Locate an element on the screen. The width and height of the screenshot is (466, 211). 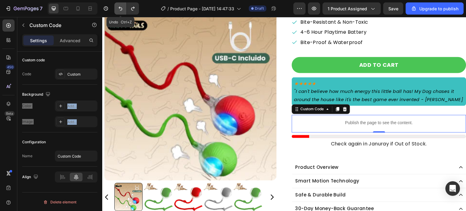
button: Save is located at coordinates (394, 9).